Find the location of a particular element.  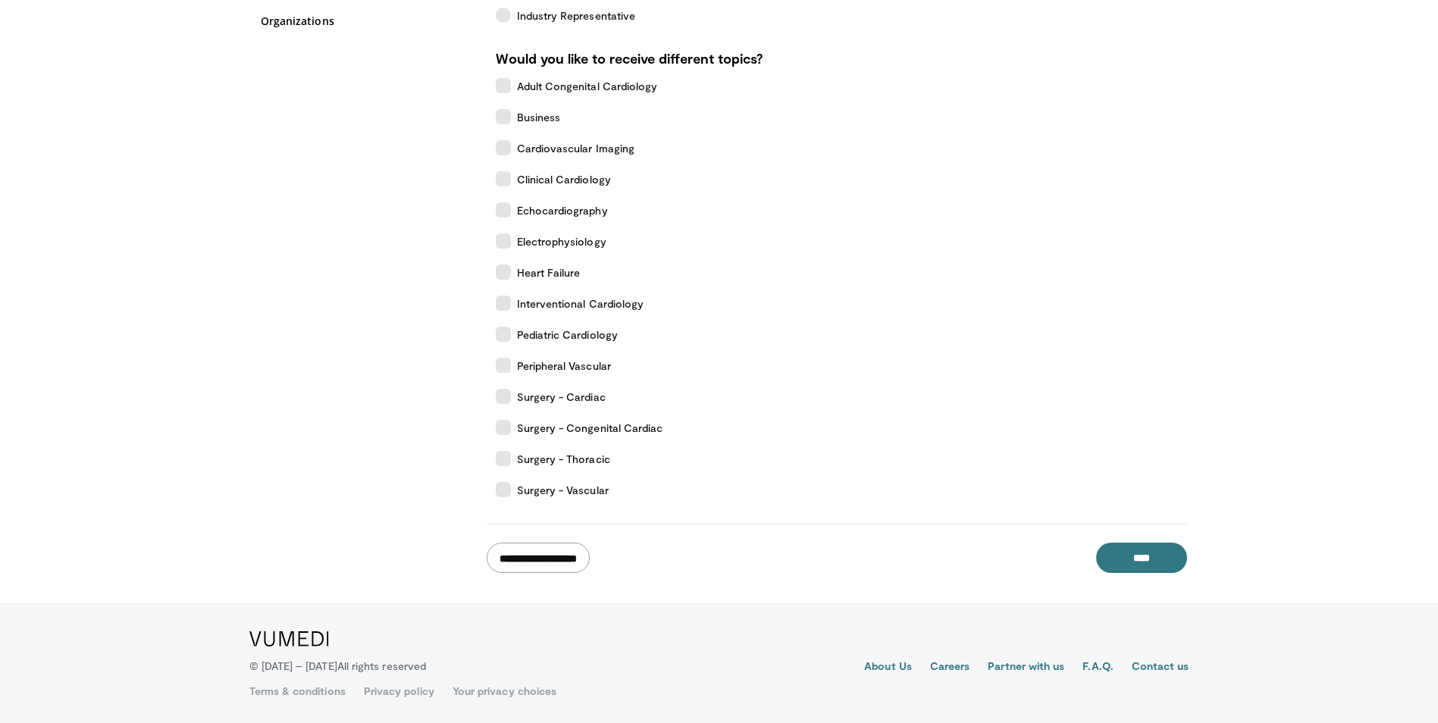

span: All rights reserved is located at coordinates (381, 666).